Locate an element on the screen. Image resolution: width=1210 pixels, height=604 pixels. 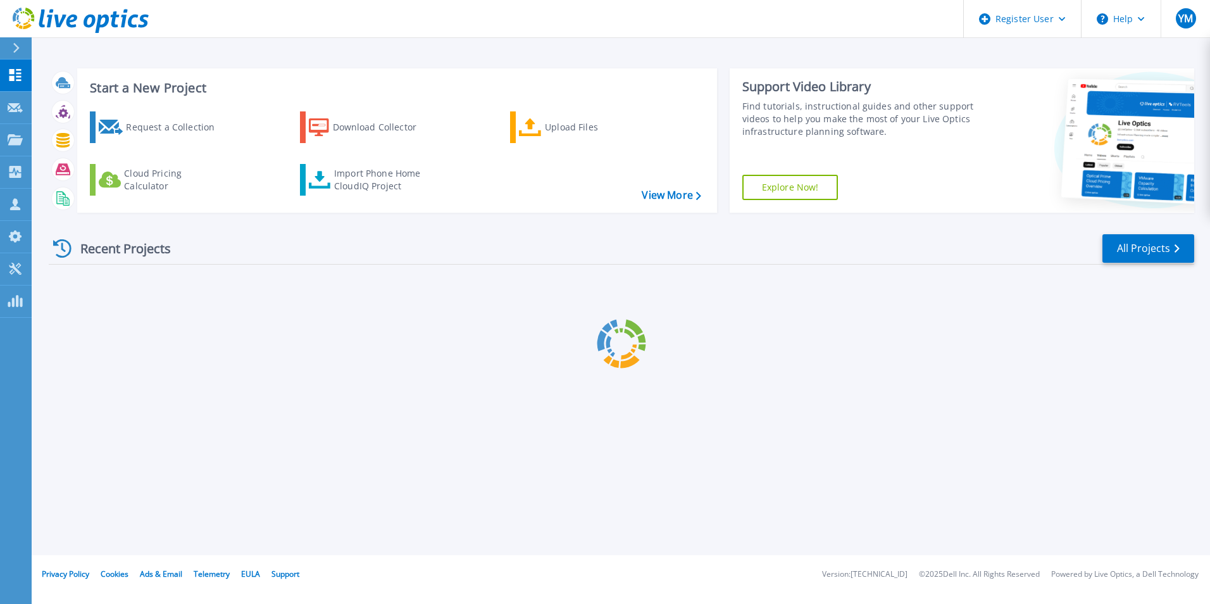
a: Support is located at coordinates (285, 573).